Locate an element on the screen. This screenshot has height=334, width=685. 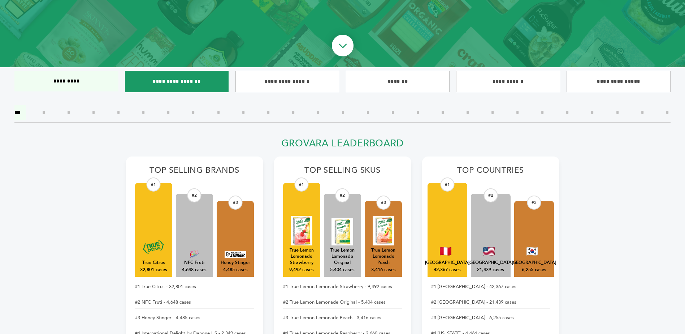
div: True Lemon Lemonade Peach is located at coordinates (383, 256).